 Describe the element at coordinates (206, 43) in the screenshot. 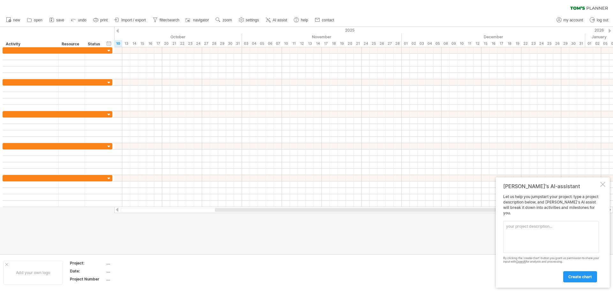

I see `div: Monday, 27 October 2025` at that location.